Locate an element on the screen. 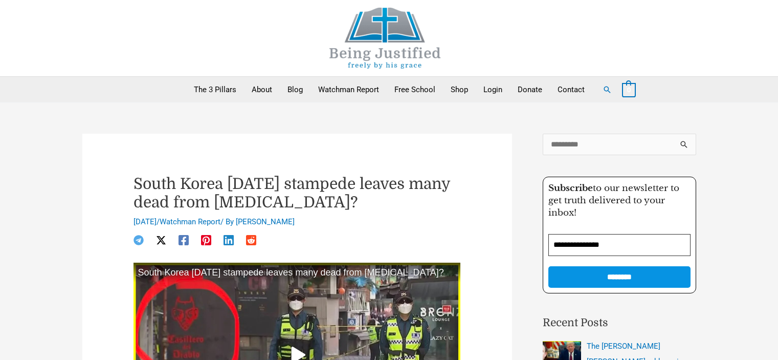  a: View Shopping Cart, empty is located at coordinates (629, 90).